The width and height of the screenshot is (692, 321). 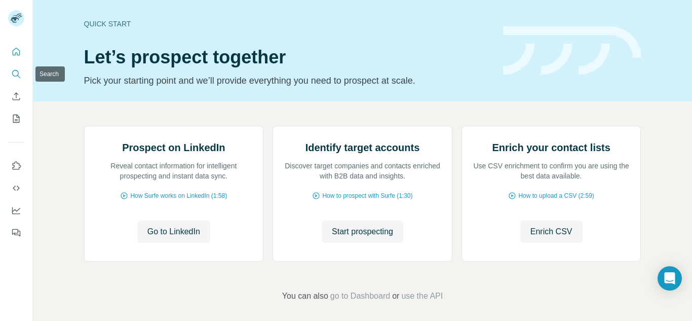 What do you see at coordinates (174, 171) in the screenshot?
I see `p: Reveal contact information for intelligent prospecting and instant data sync.` at bounding box center [174, 171].